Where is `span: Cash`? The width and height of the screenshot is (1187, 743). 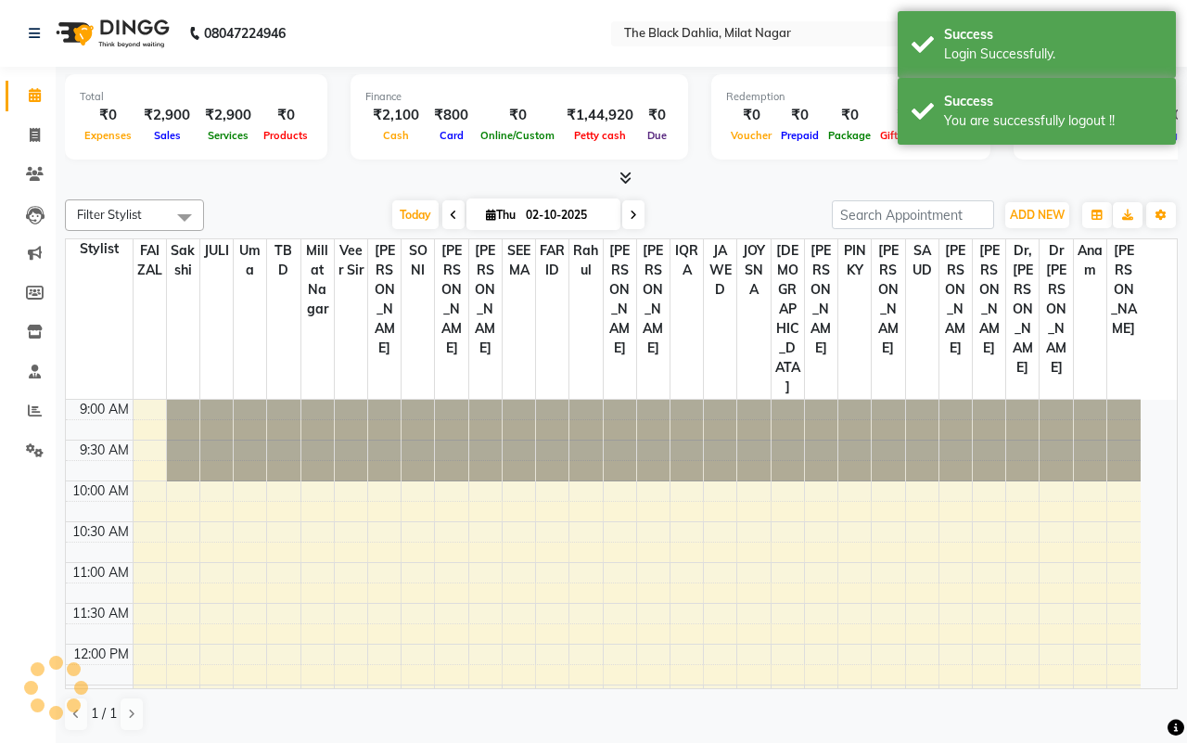 span: Cash is located at coordinates (396, 135).